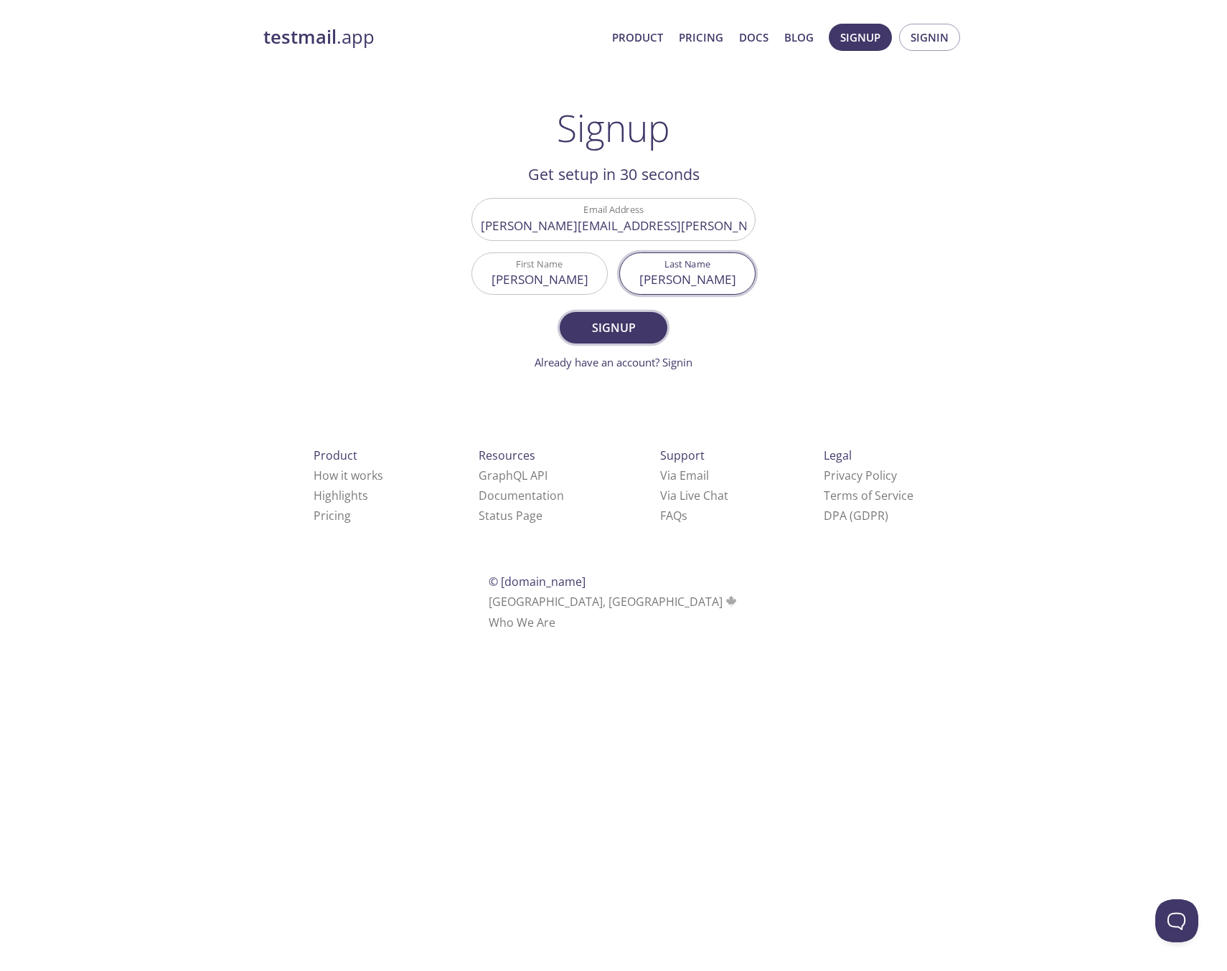 The height and width of the screenshot is (971, 1227). What do you see at coordinates (798, 37) in the screenshot?
I see `a: Blog` at bounding box center [798, 37].